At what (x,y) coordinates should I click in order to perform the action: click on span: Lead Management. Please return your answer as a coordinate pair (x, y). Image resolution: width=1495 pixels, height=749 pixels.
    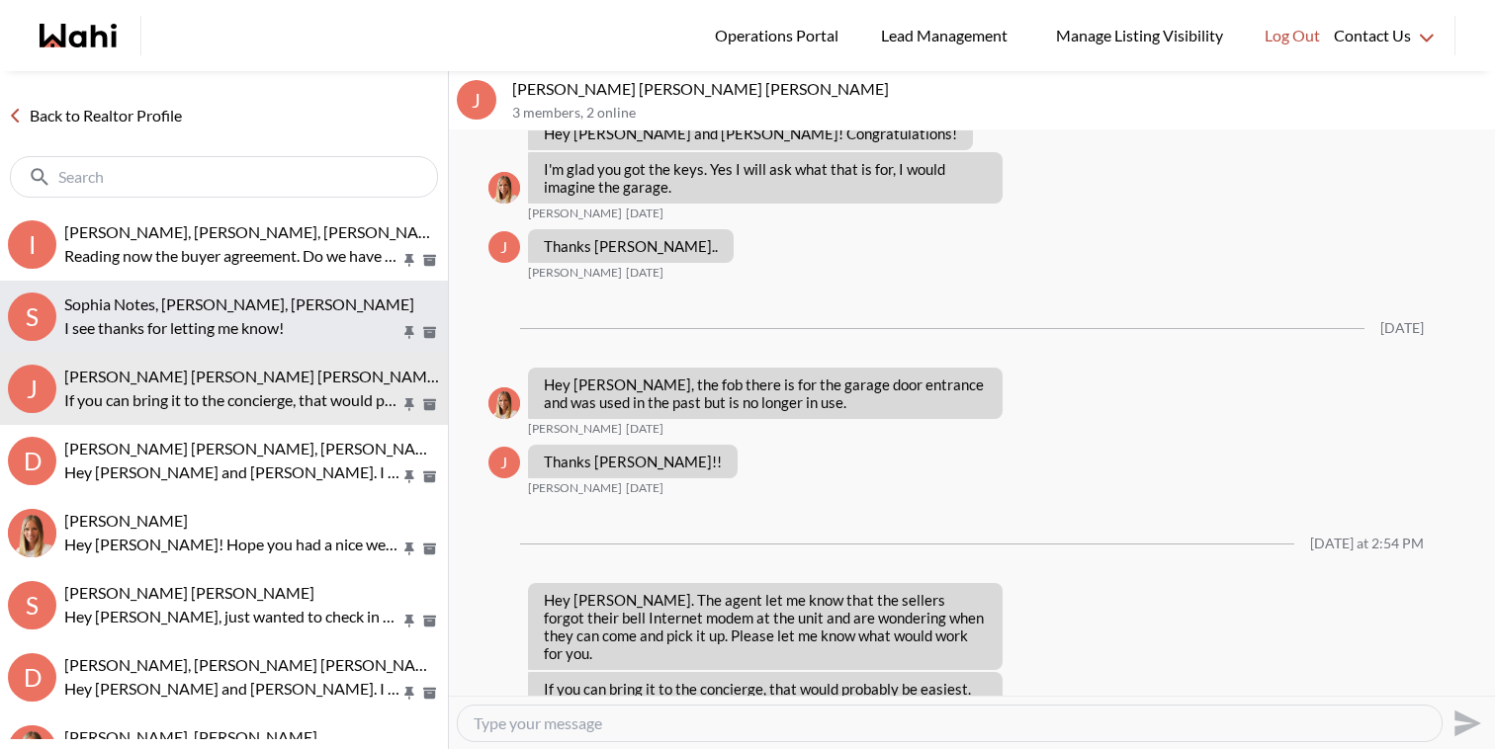
    Looking at the image, I should click on (947, 36).